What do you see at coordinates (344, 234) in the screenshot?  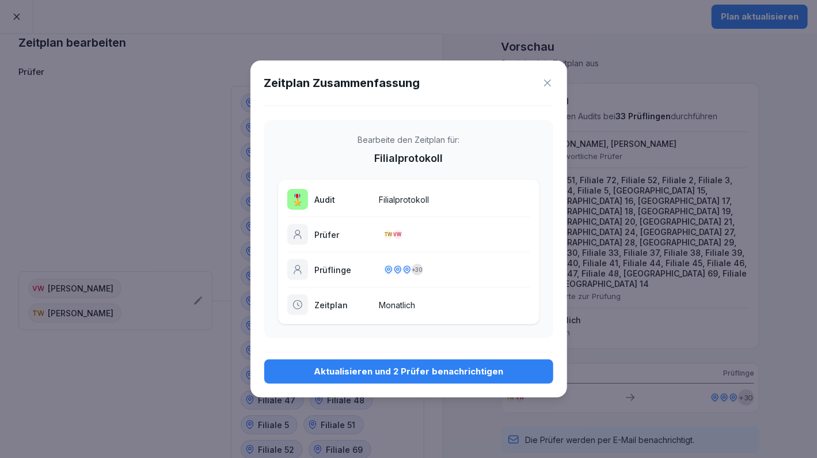 I see `p: Prüfer` at bounding box center [344, 234].